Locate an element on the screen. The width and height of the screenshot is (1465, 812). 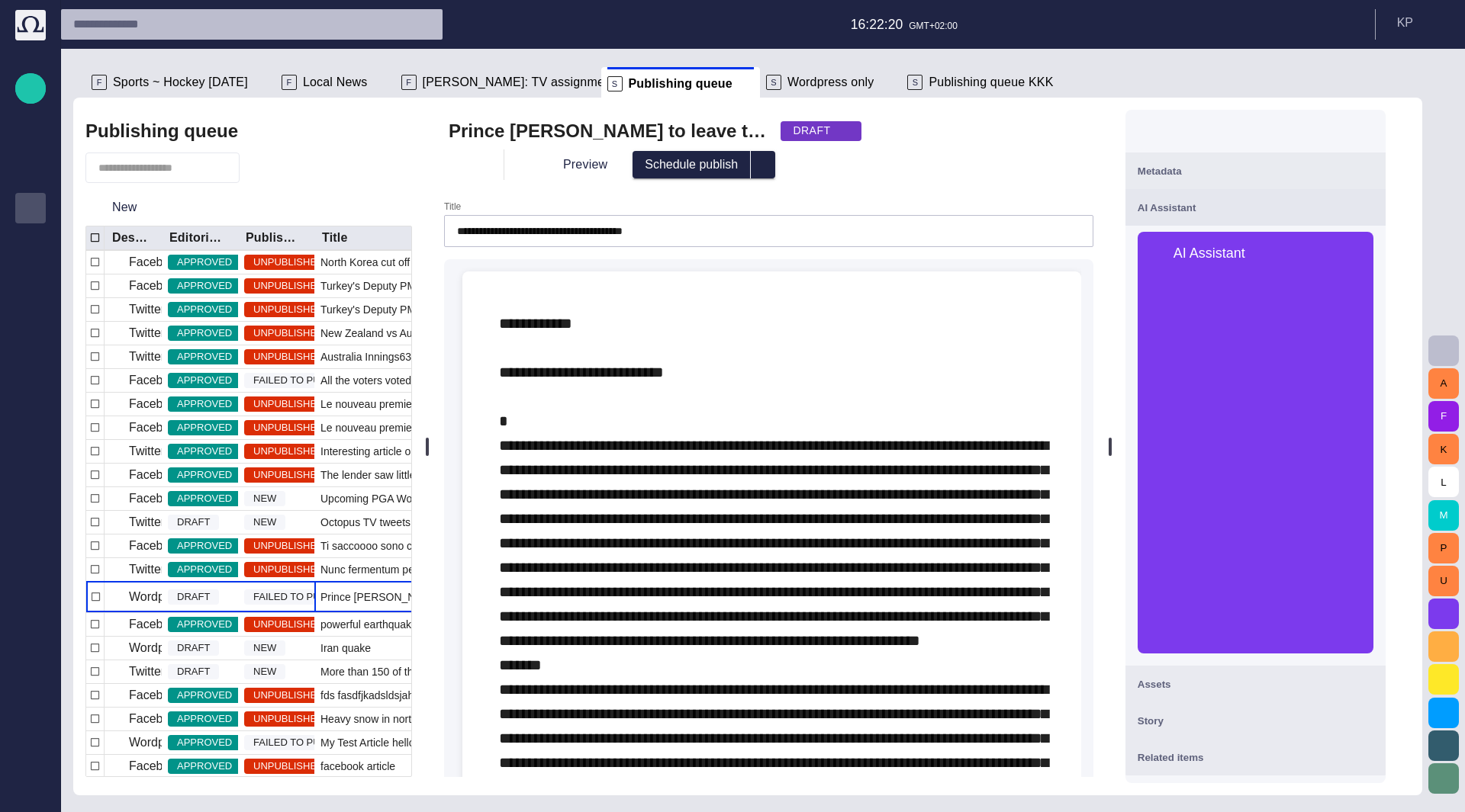
div: Media-test with filter is located at coordinates (31, 331).